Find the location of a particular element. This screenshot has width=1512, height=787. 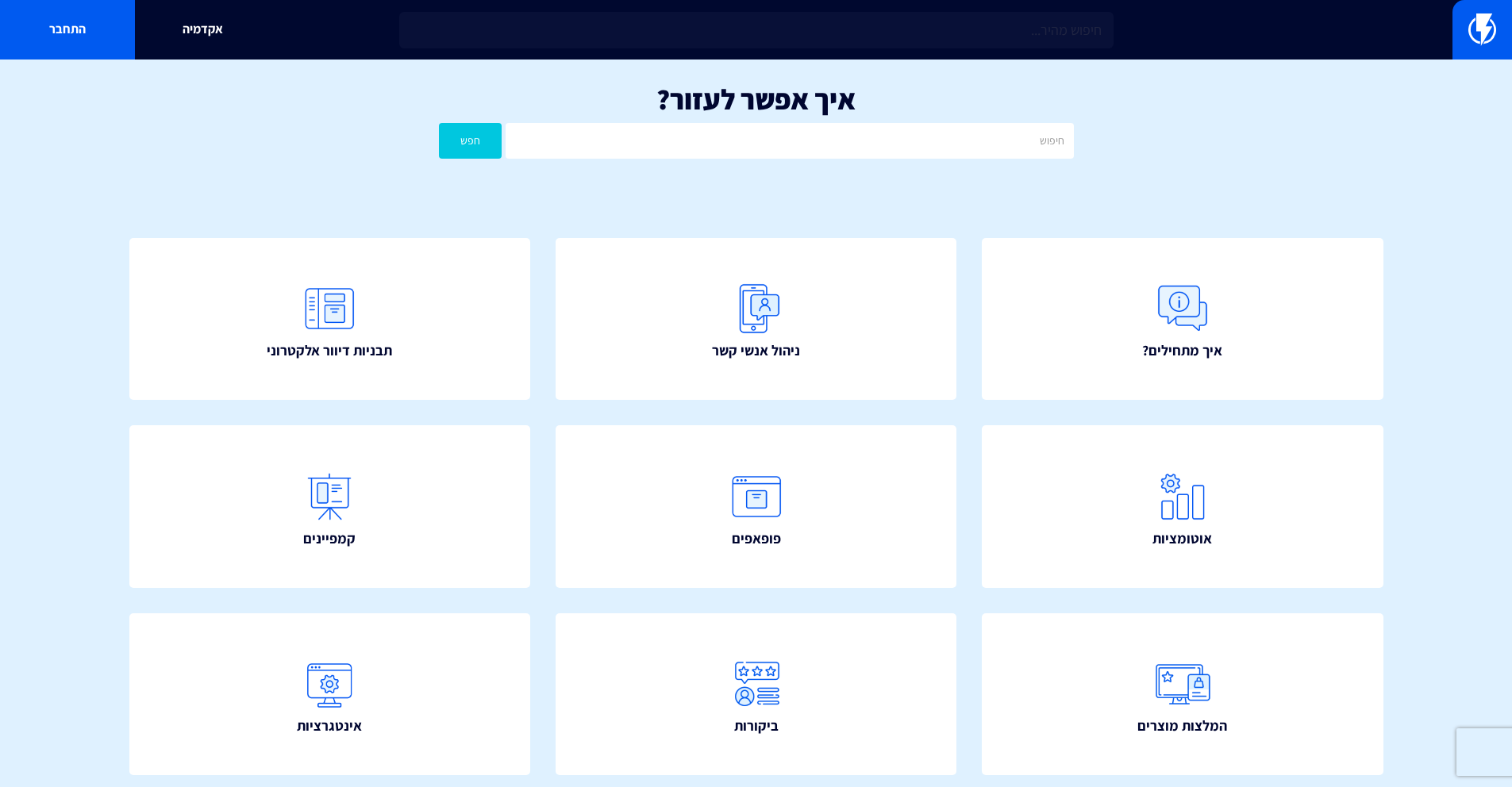

a: ביקורות is located at coordinates (756, 694).